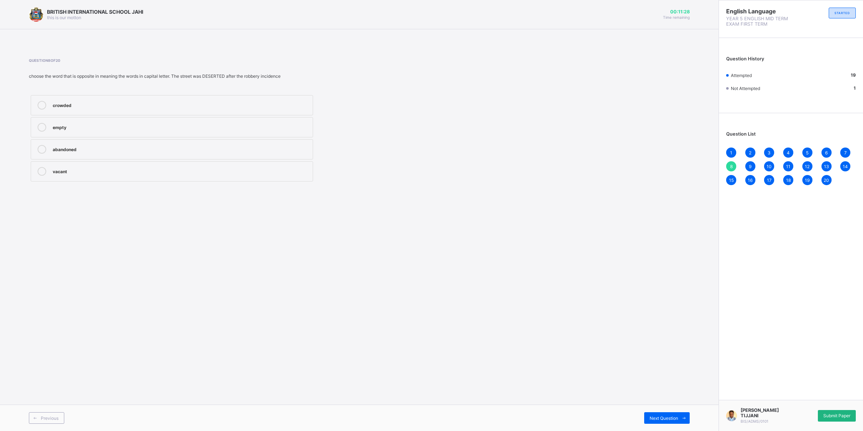 This screenshot has width=863, height=431. Describe the element at coordinates (181, 148) in the screenshot. I see `div: abandoned` at that location.